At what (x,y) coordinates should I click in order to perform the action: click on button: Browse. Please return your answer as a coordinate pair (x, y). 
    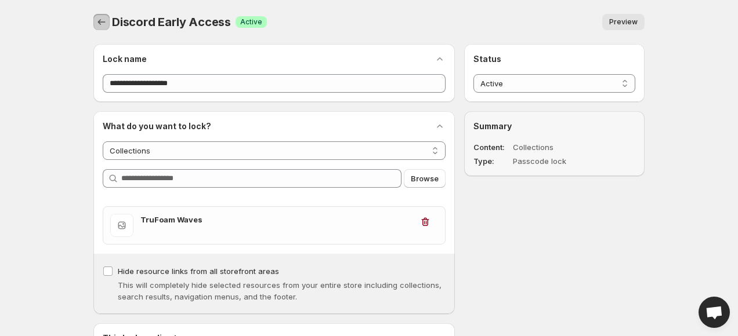
    Looking at the image, I should click on (424, 179).